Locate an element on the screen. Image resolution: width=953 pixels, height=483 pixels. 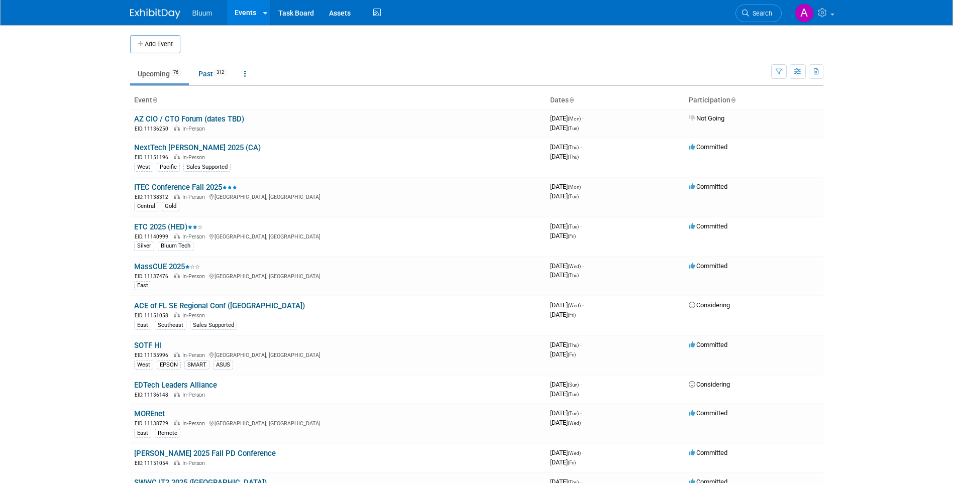
span: 76 is located at coordinates (176, 72).